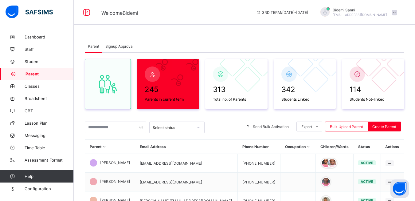 This screenshot has width=415, height=201. I want to click on span: session/term information, so click(282, 12).